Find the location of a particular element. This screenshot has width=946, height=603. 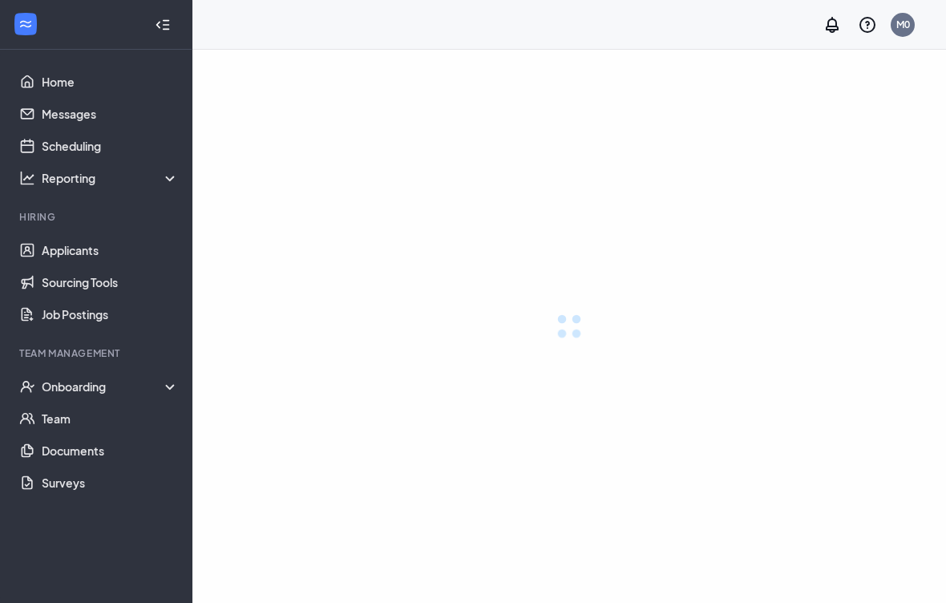

svg: UserCheck is located at coordinates (27, 386).